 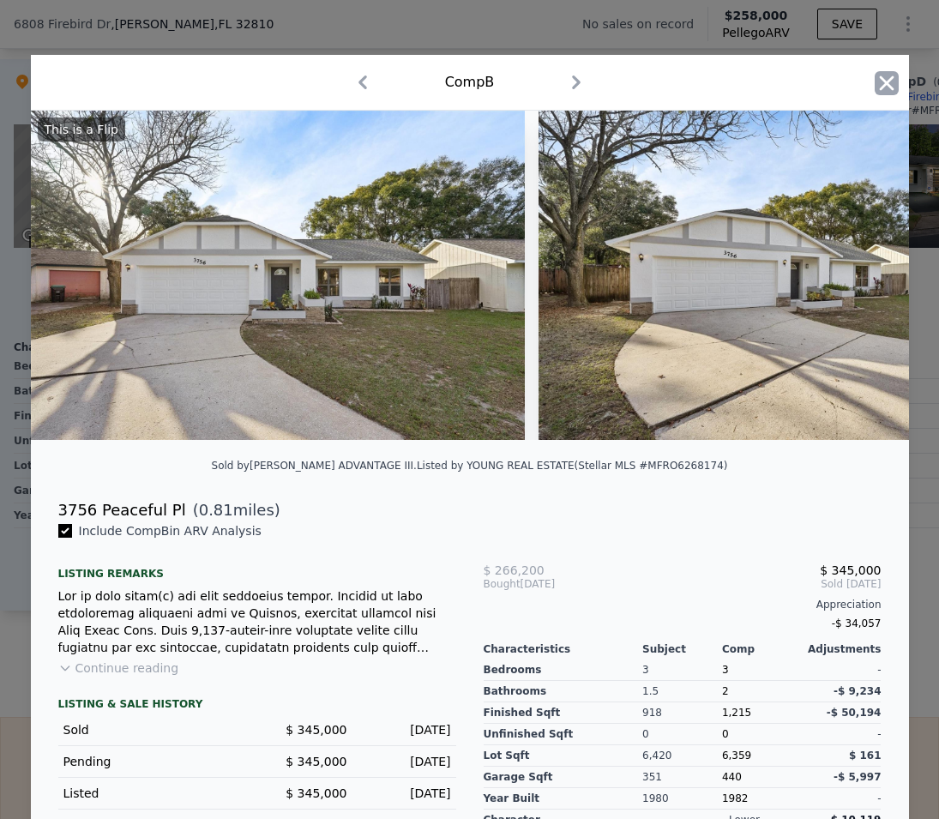 I want to click on span: $ 161, so click(x=866, y=756).